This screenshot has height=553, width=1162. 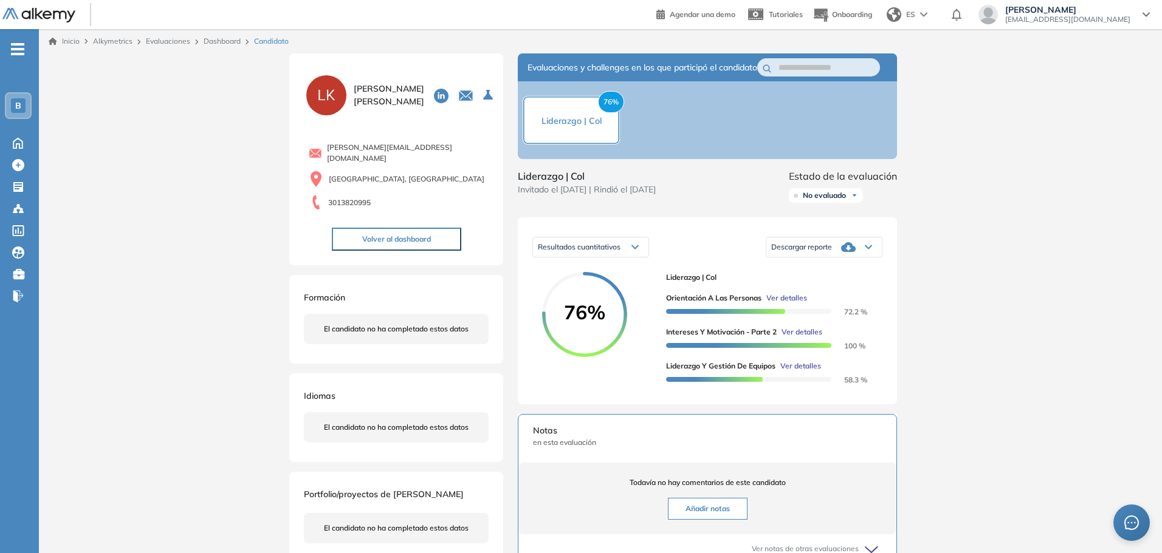 I want to click on img: PROFILE_MENU_LOGO_USER, so click(x=326, y=95).